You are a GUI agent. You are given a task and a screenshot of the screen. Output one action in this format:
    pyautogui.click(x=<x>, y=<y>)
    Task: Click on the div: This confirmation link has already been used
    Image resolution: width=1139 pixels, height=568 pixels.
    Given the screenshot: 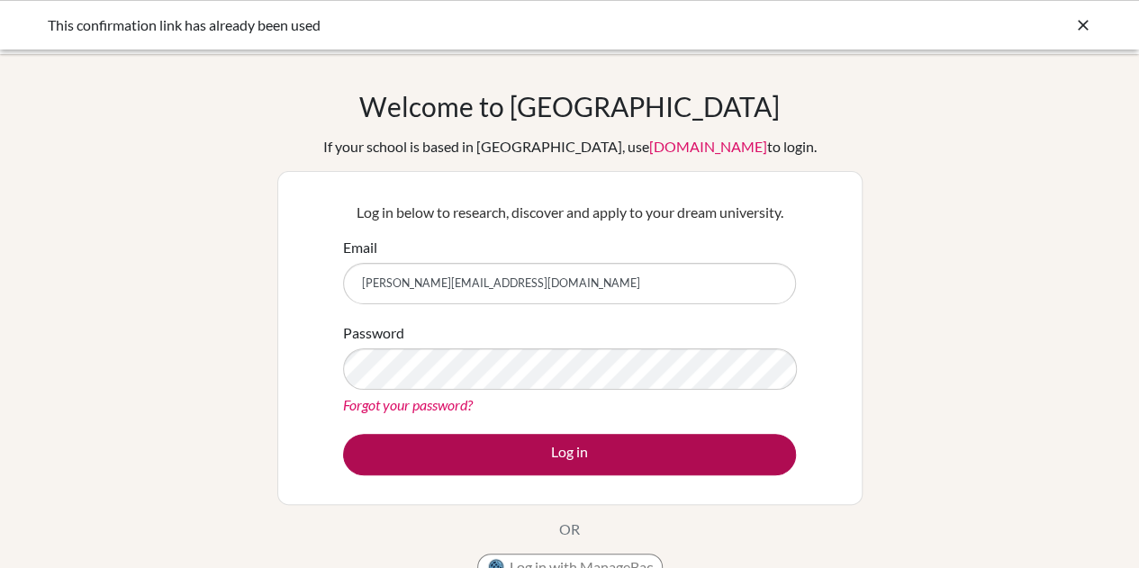 What is the action you would take?
    pyautogui.click(x=435, y=25)
    